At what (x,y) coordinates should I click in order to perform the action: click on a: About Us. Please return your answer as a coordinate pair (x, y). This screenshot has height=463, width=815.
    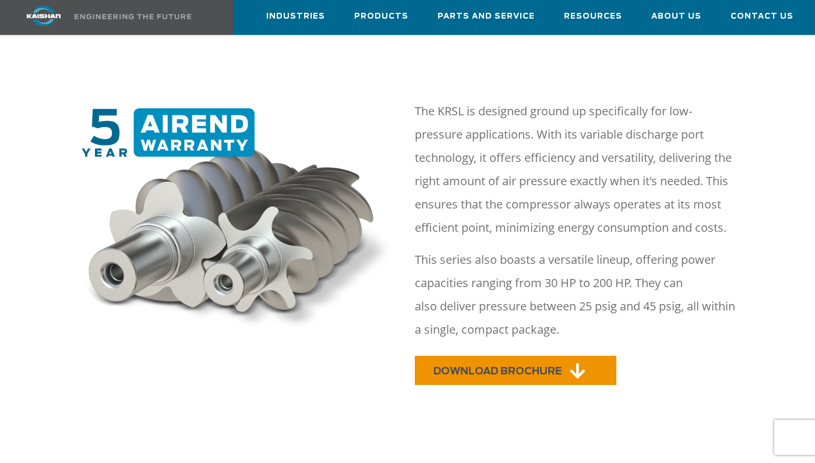
    Looking at the image, I should click on (676, 16).